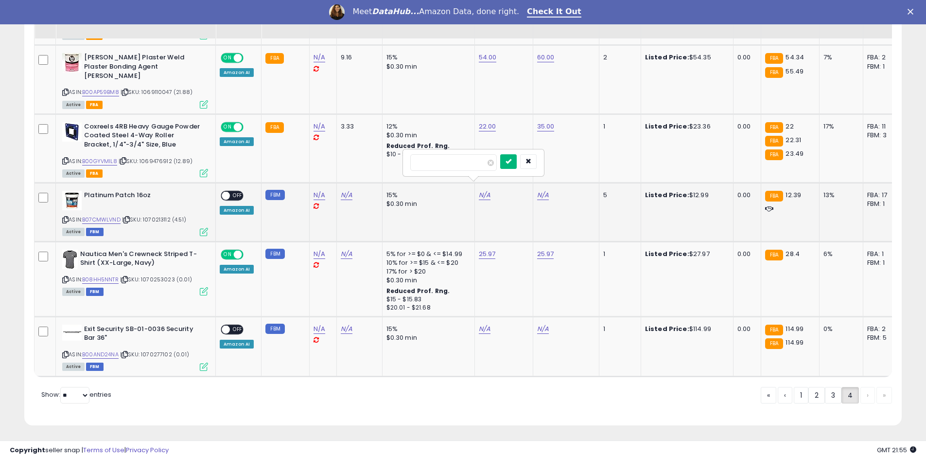  What do you see at coordinates (147, 449) in the screenshot?
I see `a: Privacy Policy` at bounding box center [147, 449].